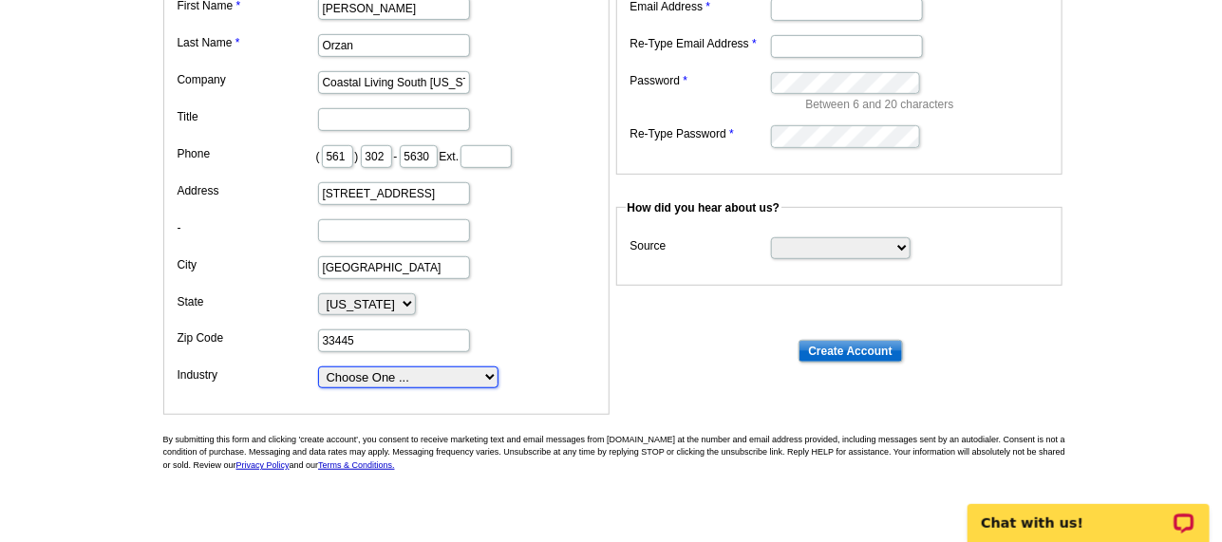 The width and height of the screenshot is (1222, 542). I want to click on input: Create Account, so click(850, 351).